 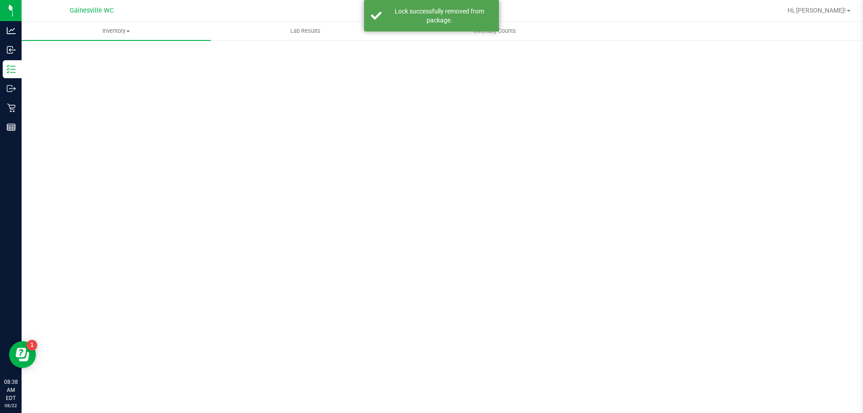 What do you see at coordinates (11, 127) in the screenshot?
I see `inline-svg: Reports` at bounding box center [11, 127].